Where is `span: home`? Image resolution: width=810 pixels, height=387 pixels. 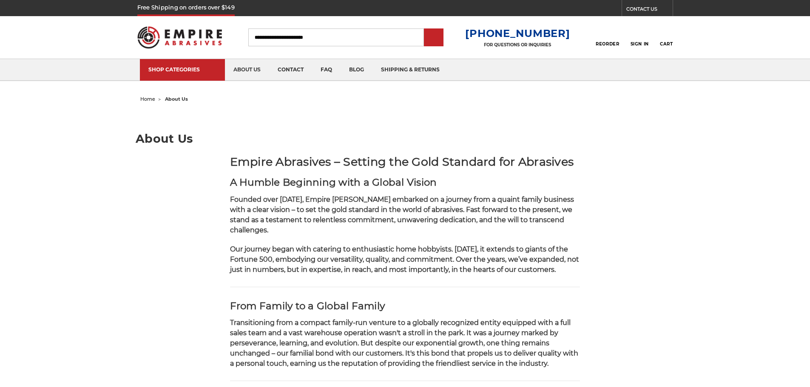 span: home is located at coordinates (147, 99).